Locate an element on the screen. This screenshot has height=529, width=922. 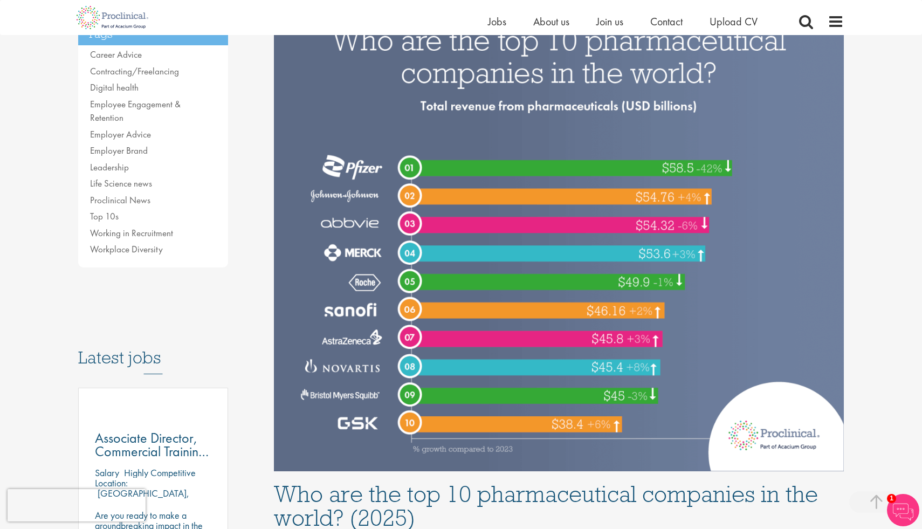
a: Career Advice is located at coordinates (116, 54).